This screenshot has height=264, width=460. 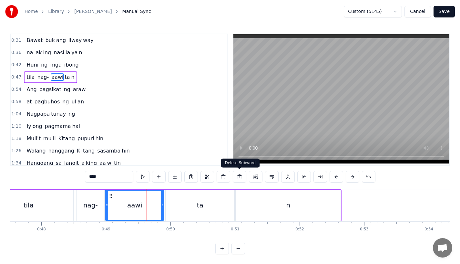 I want to click on span: ibong, so click(x=71, y=65).